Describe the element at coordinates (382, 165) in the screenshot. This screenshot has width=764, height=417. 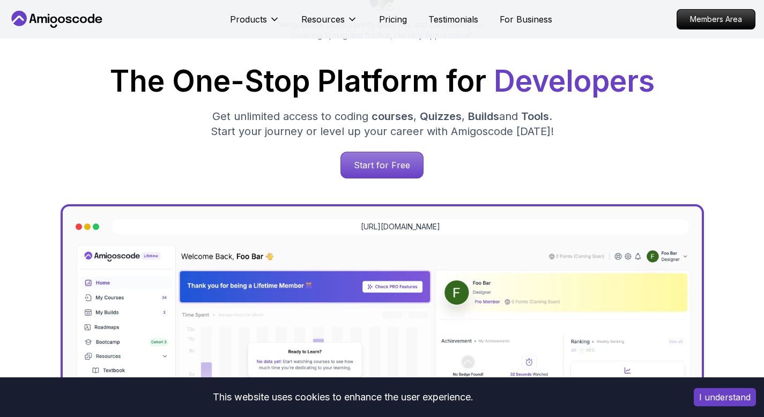
I see `p: Start for Free` at that location.